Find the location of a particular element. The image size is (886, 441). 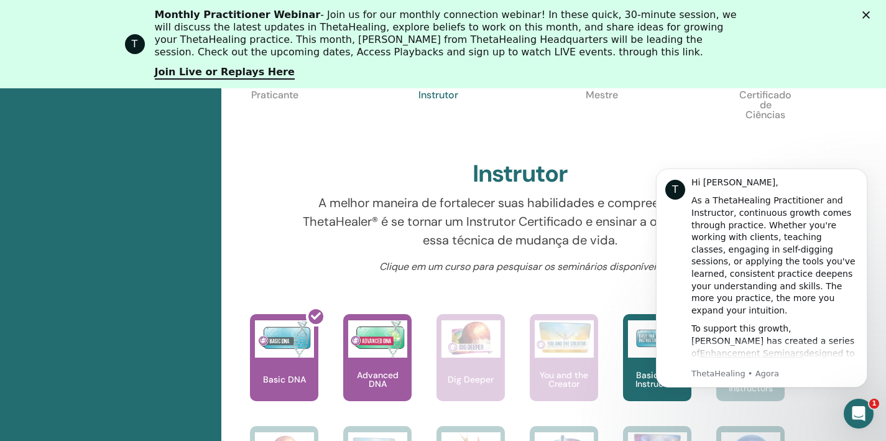

b: Monthly Practitioner Webinar is located at coordinates (238, 14).